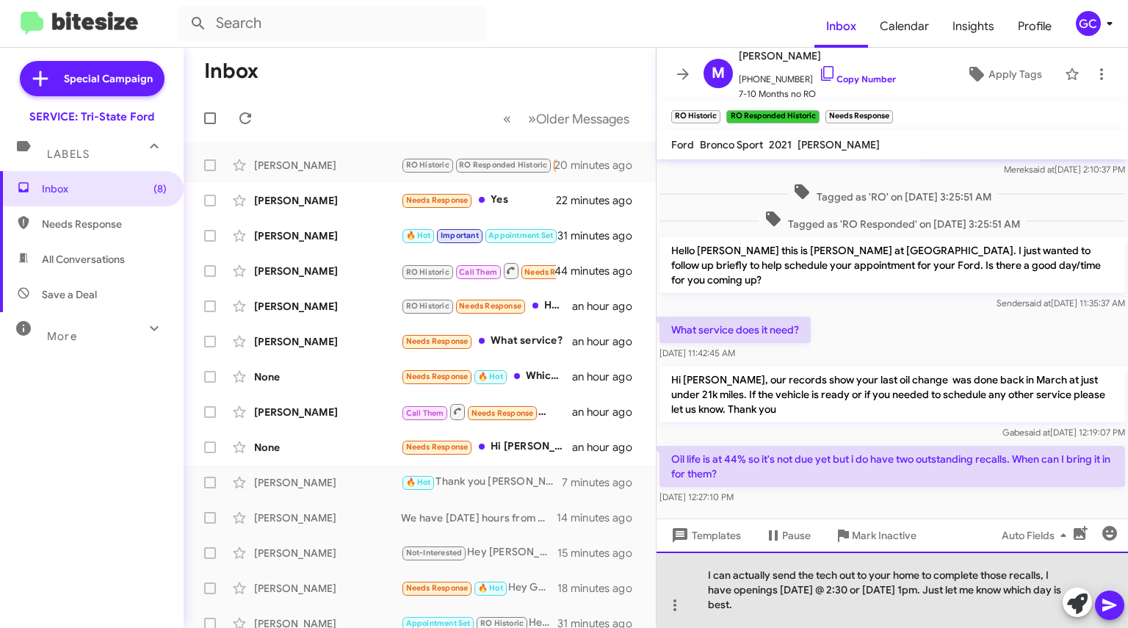 This screenshot has height=628, width=1128. I want to click on button: Previous, so click(507, 118).